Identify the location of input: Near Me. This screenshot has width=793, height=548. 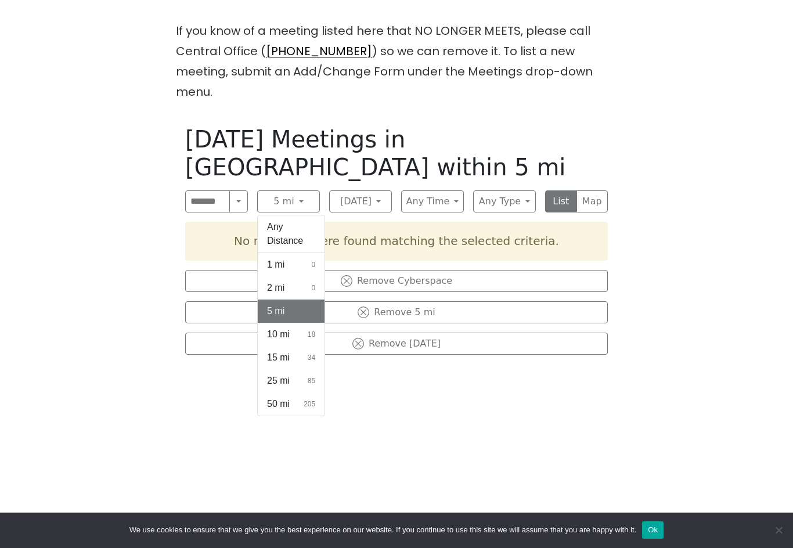
(207, 201).